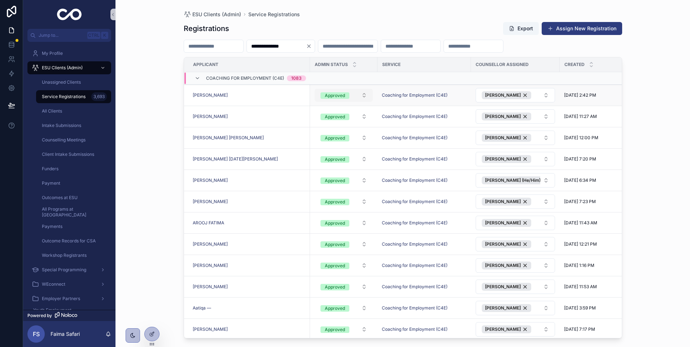  I want to click on button: Assign New Registration, so click(582, 29).